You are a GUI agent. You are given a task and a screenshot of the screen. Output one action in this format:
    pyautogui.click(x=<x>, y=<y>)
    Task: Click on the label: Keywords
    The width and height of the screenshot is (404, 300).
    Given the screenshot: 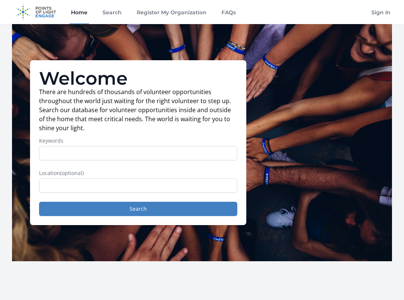 What is the action you would take?
    pyautogui.click(x=138, y=141)
    